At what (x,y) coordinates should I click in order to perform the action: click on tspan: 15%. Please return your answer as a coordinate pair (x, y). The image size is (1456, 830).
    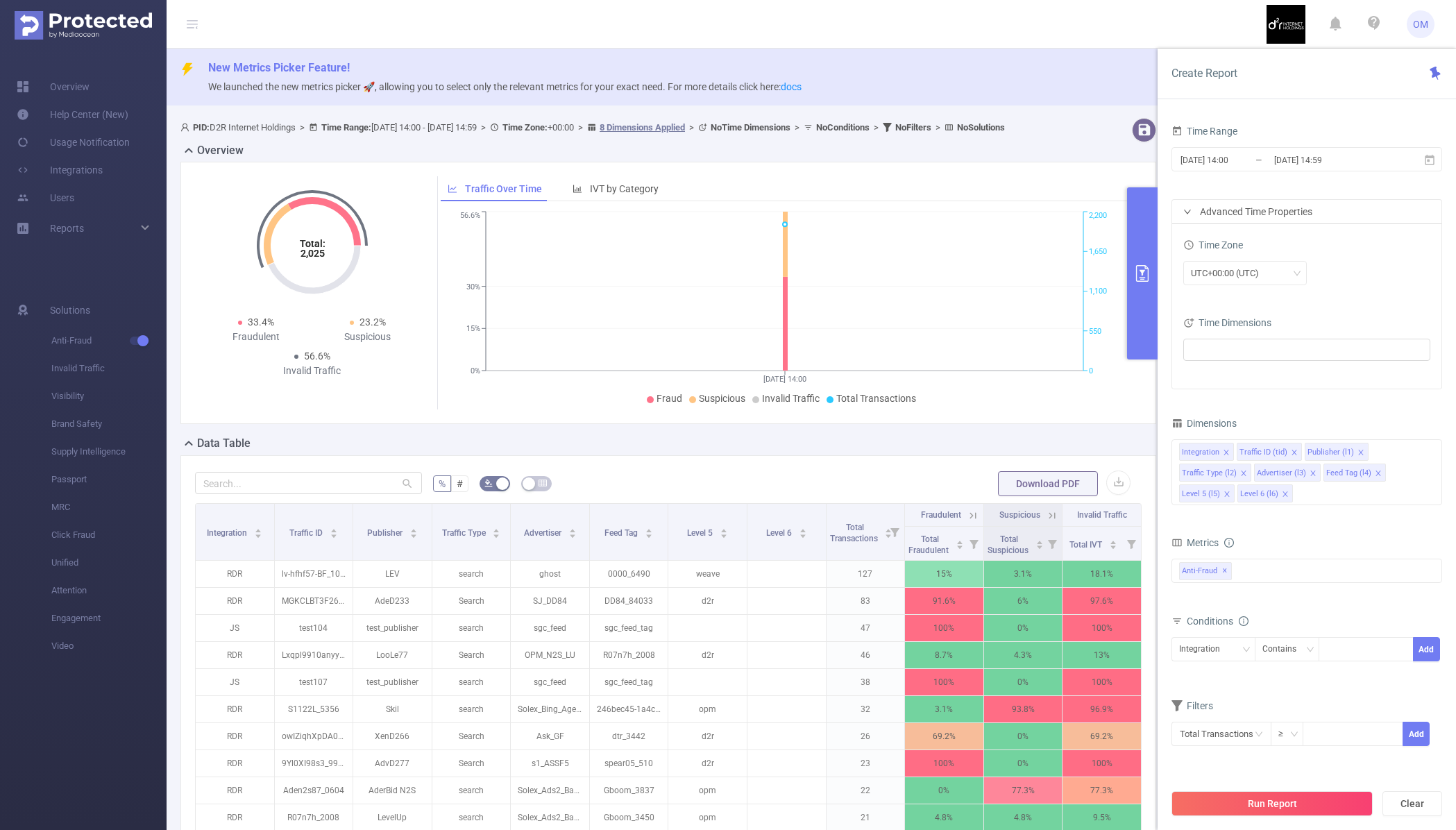
    Looking at the image, I should click on (473, 328).